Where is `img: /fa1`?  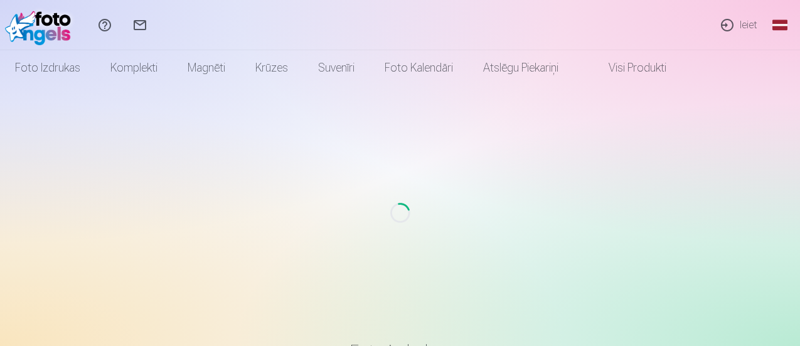 img: /fa1 is located at coordinates (41, 25).